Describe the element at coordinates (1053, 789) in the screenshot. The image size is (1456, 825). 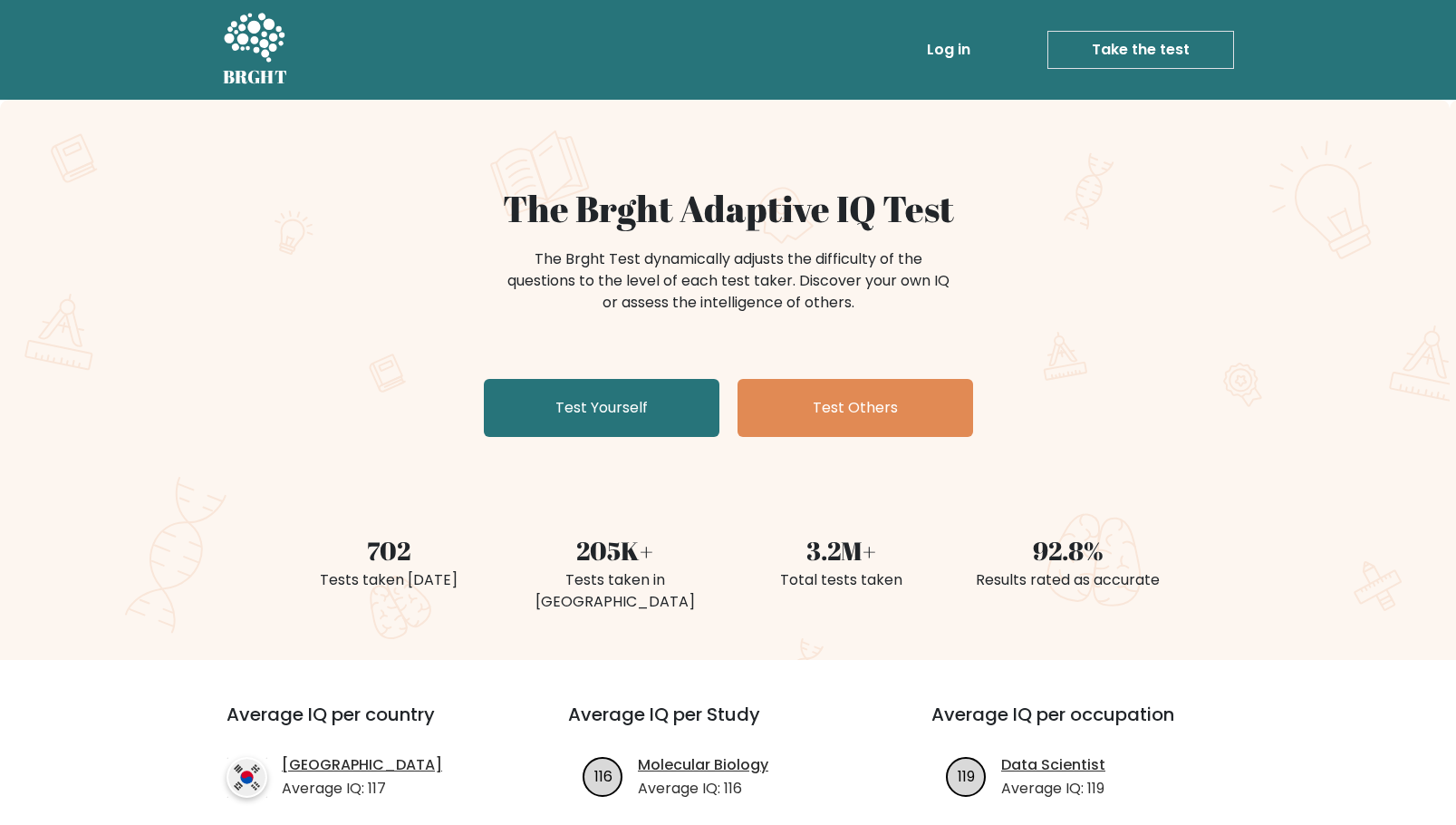
I see `p: Average IQ: 119` at that location.